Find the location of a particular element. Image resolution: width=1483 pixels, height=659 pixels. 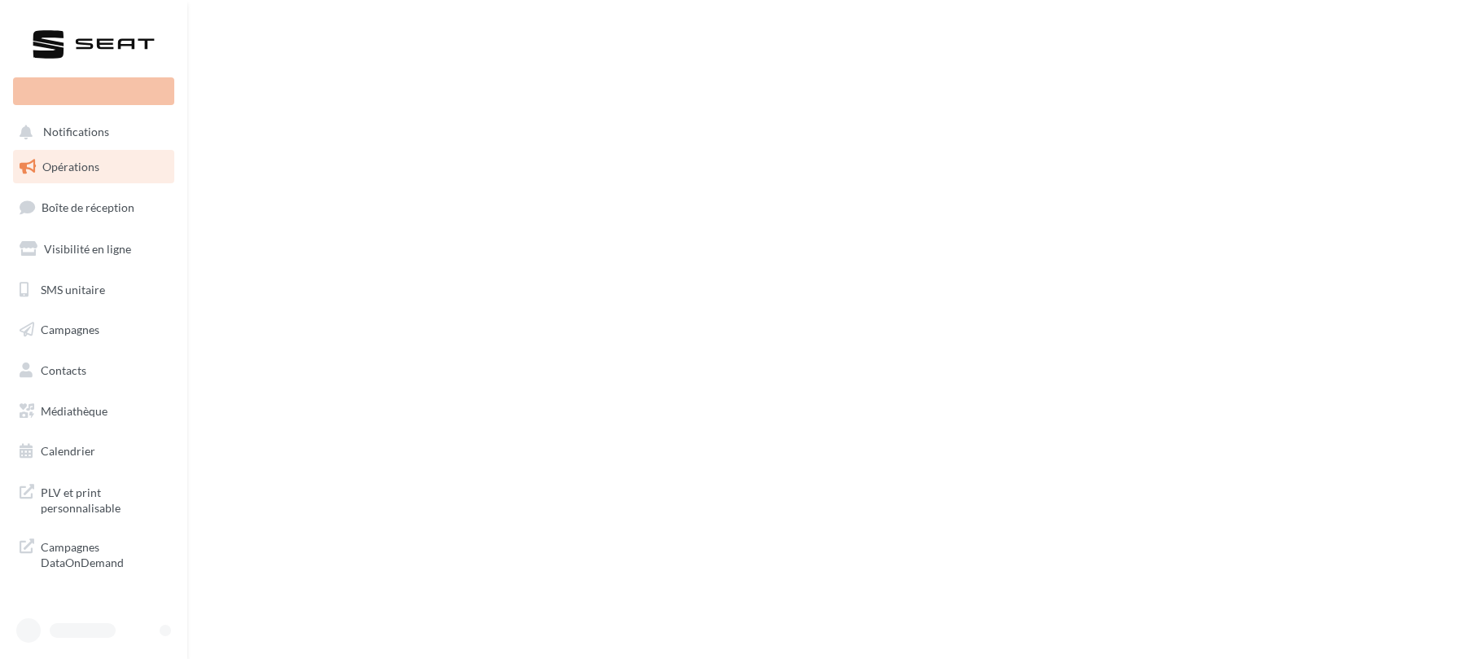

a: Campagnes is located at coordinates (94, 330).